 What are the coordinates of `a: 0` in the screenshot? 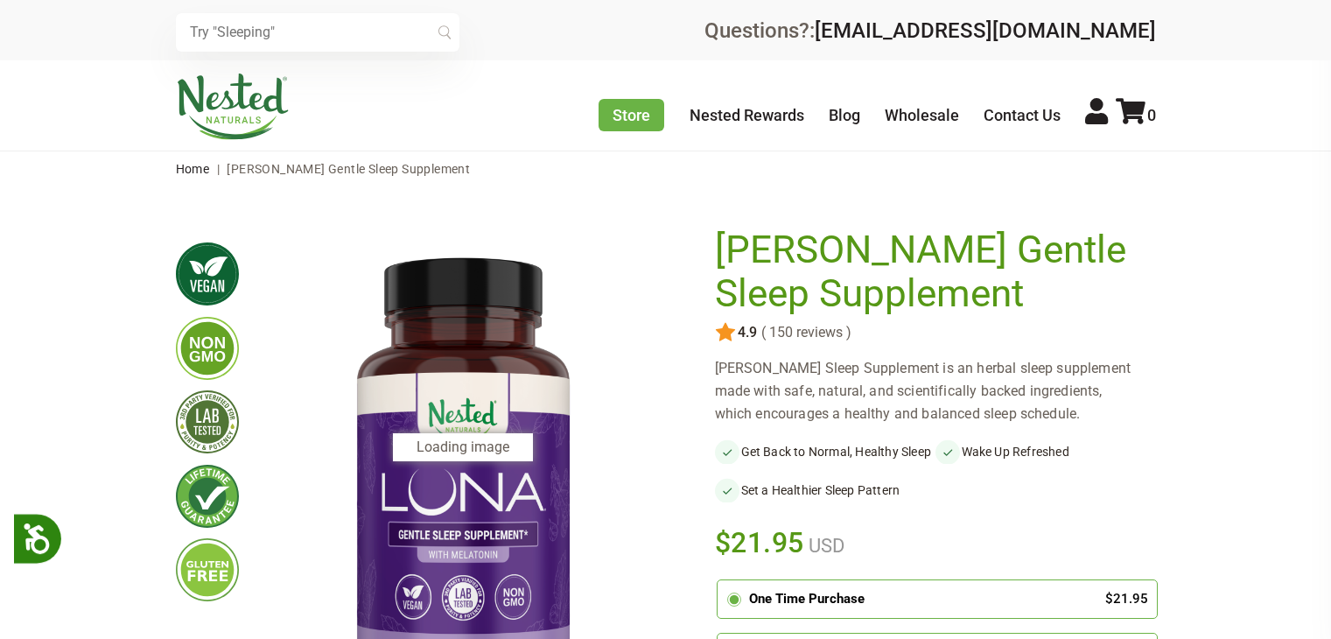 It's located at (1136, 115).